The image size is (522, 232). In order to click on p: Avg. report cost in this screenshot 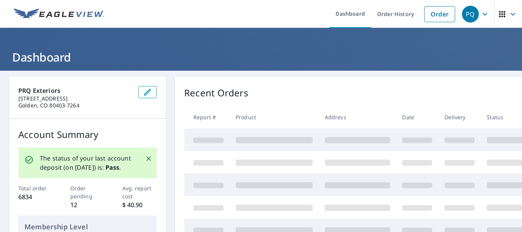, I will do `click(140, 192)`.